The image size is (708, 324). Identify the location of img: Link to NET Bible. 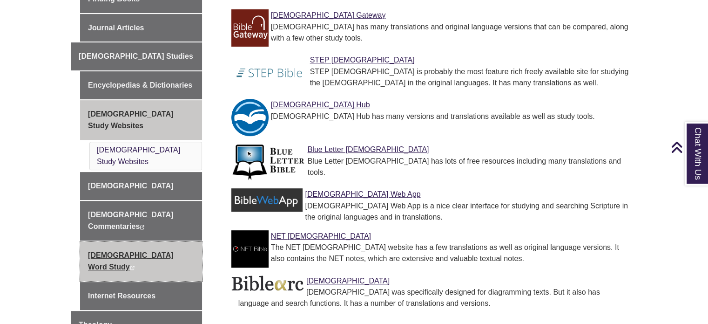
(250, 249).